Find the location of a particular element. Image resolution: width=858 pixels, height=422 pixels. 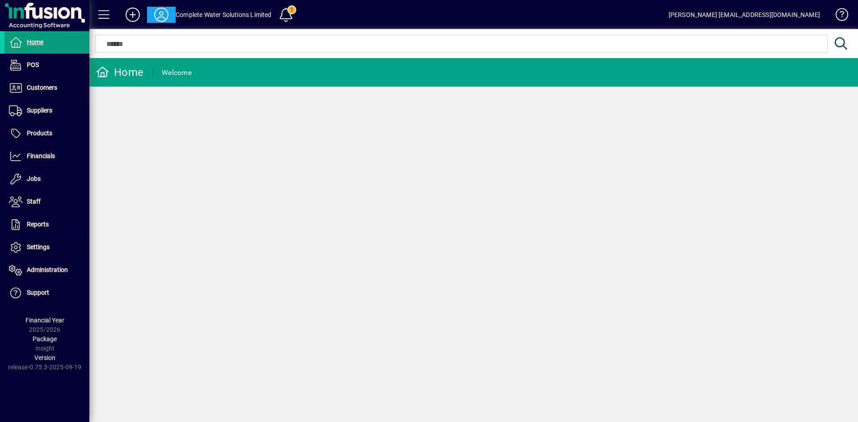

a: Customers is located at coordinates (47, 88).